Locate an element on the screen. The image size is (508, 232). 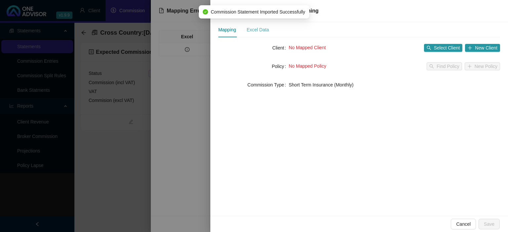
span: New Client is located at coordinates (486, 48).